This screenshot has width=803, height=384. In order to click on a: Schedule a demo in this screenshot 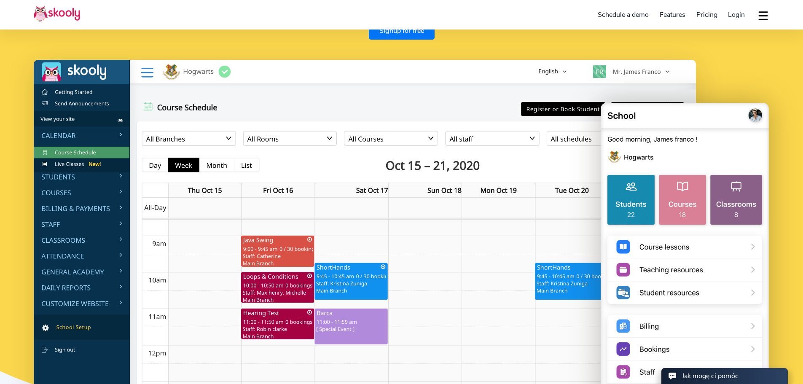, I will do `click(623, 15)`.